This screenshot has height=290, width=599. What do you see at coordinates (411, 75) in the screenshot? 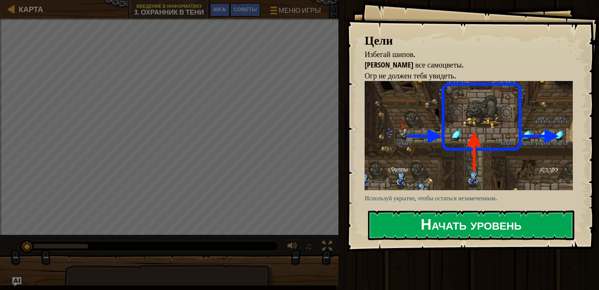
I see `span: Огр не должен тебя увидеть.` at bounding box center [411, 75].